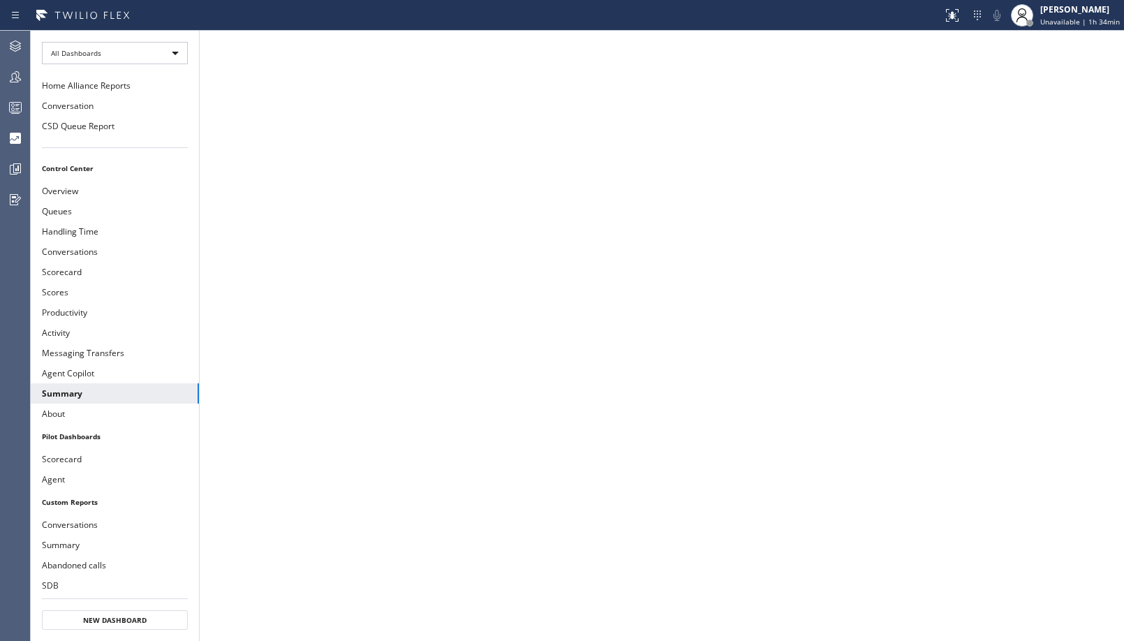  I want to click on button: Home Alliance Reports, so click(115, 85).